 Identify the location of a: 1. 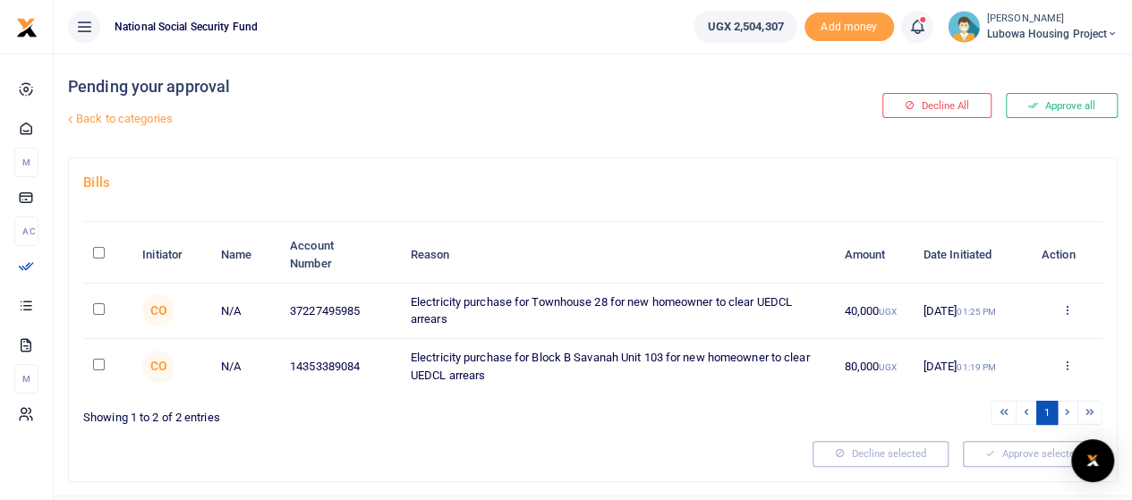
(1047, 413).